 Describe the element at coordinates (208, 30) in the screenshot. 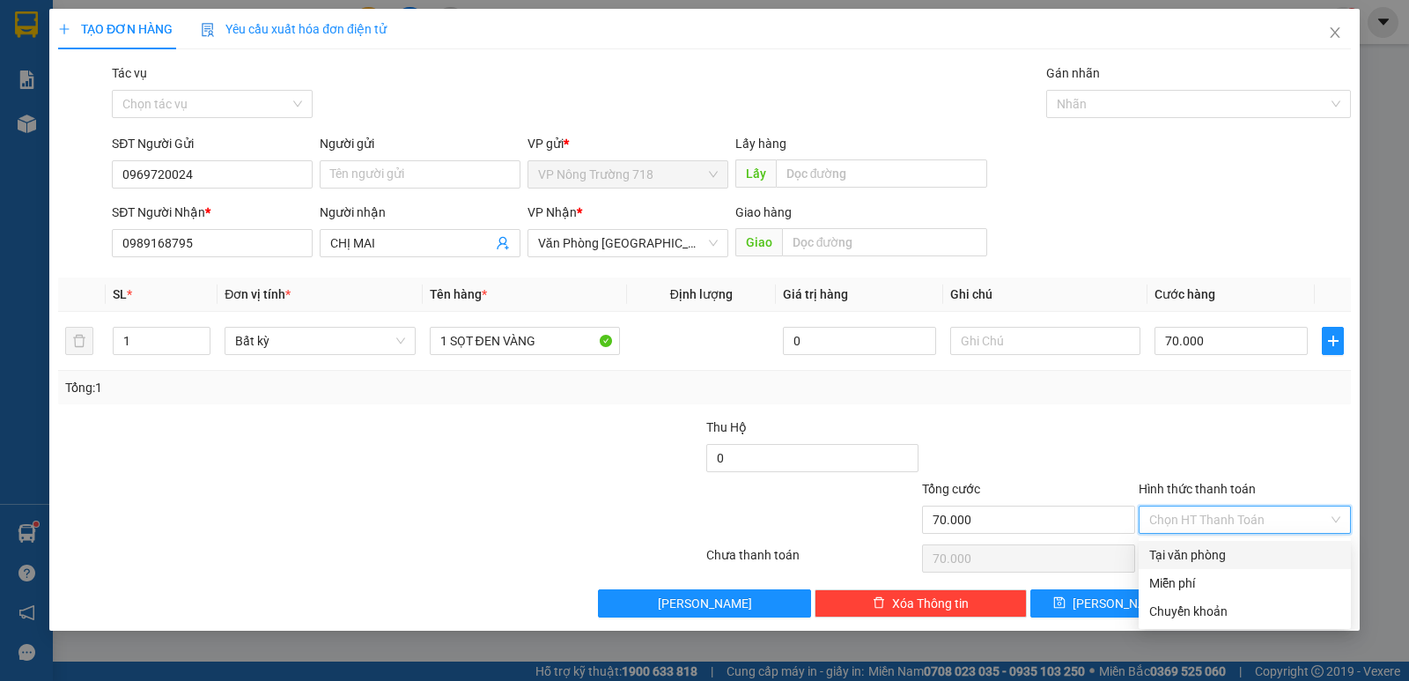

I see `img: icon` at that location.